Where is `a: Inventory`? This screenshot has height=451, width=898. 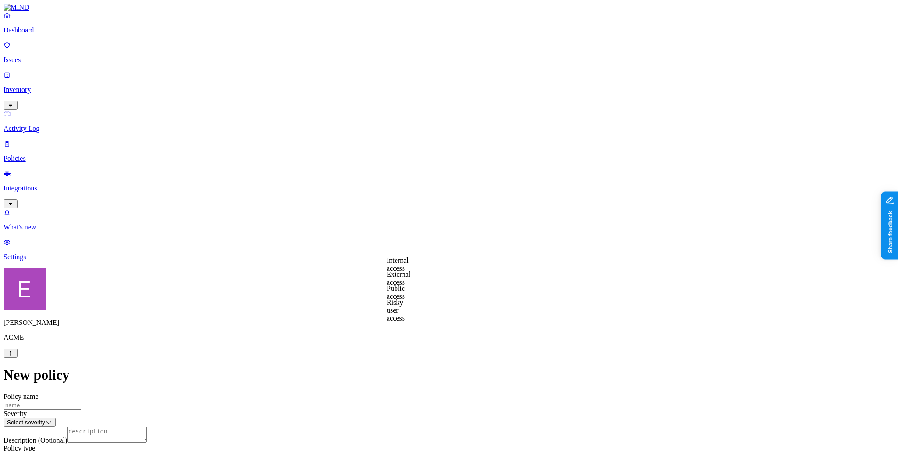
a: Inventory is located at coordinates (449, 90).